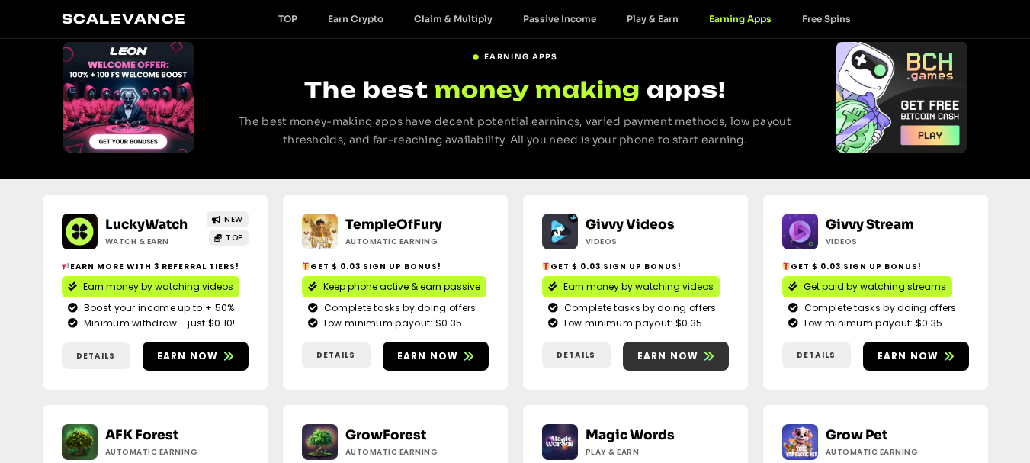 The image size is (1030, 463). Describe the element at coordinates (630, 435) in the screenshot. I see `a: Magic Words` at that location.